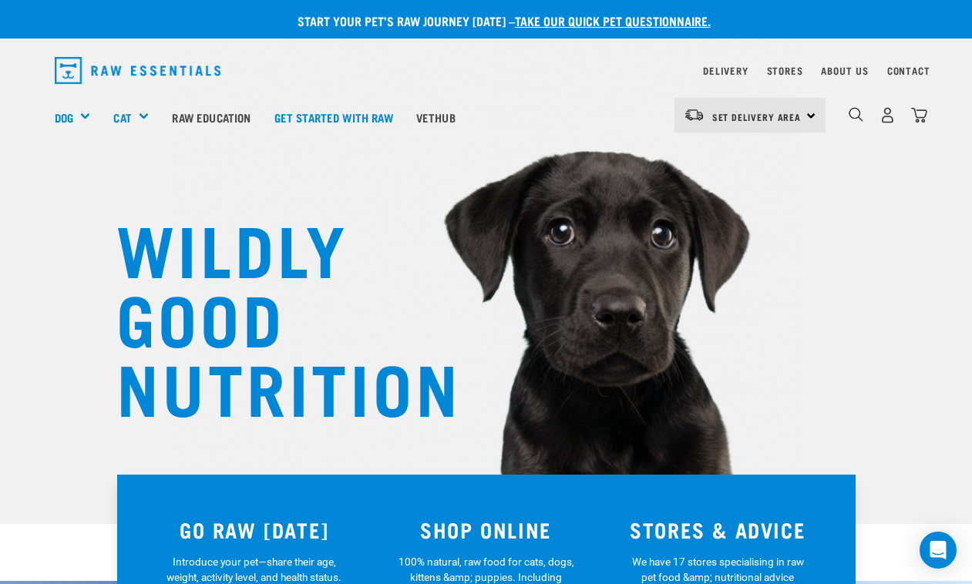  Describe the element at coordinates (844, 70) in the screenshot. I see `a: About Us` at that location.